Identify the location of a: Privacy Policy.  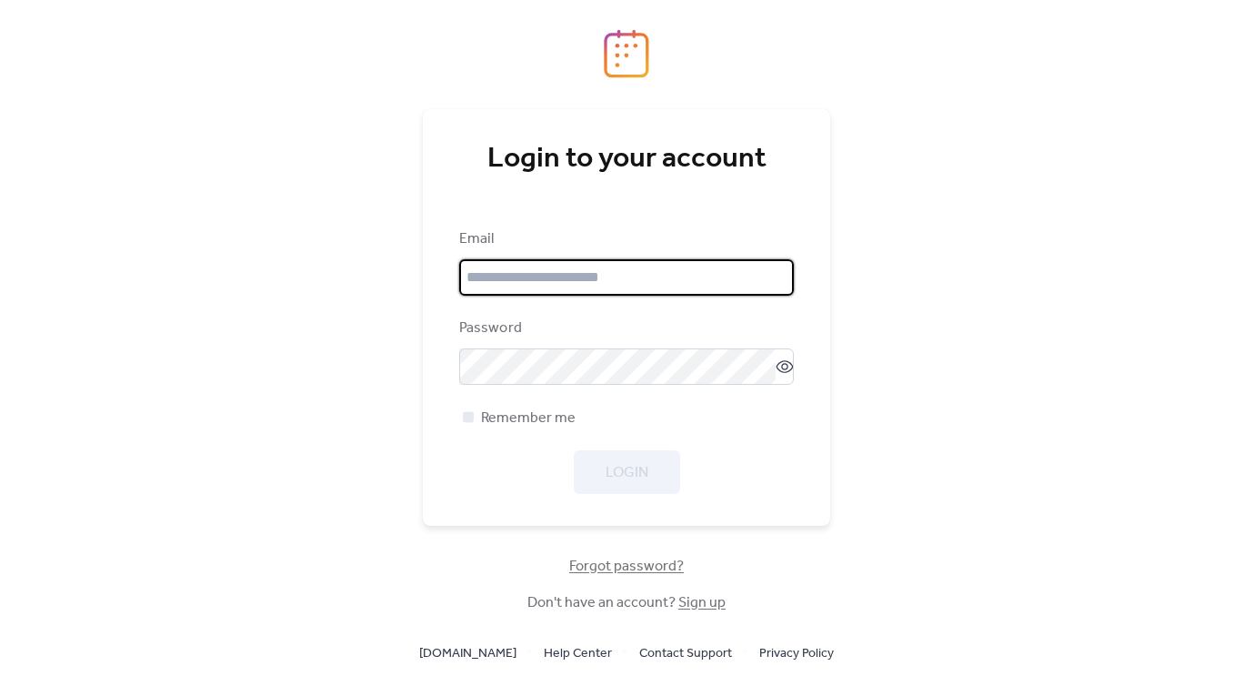
(797, 652).